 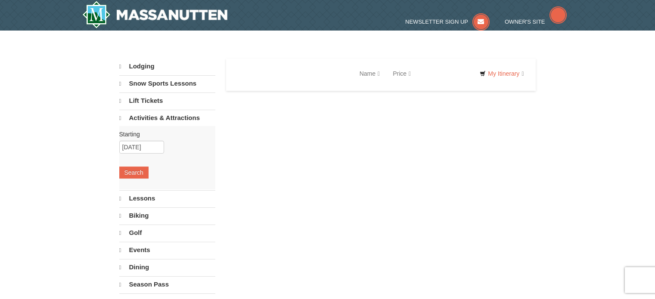 I want to click on a: Season Pass, so click(x=167, y=285).